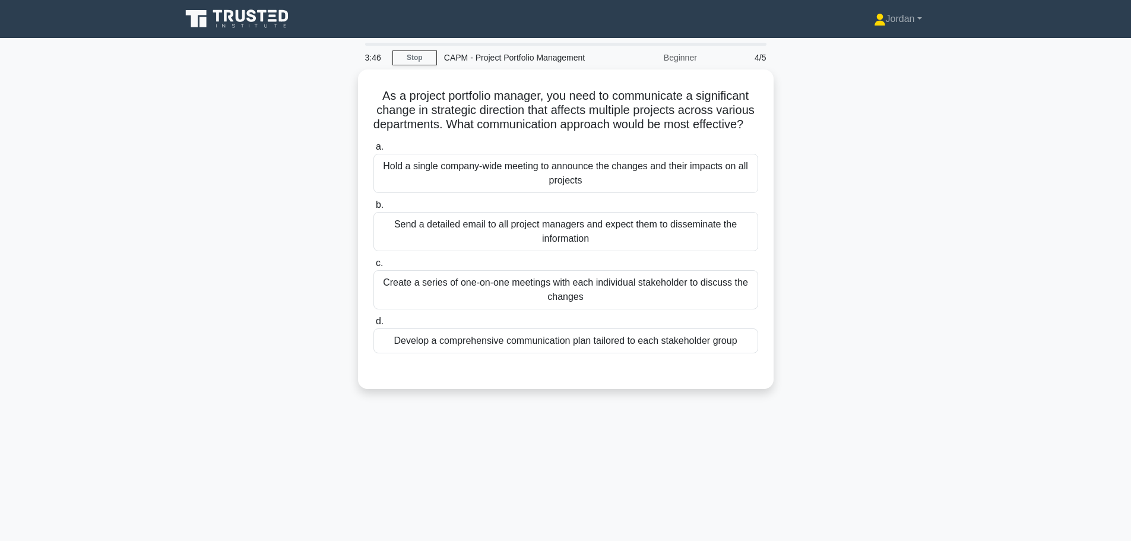 This screenshot has height=541, width=1131. What do you see at coordinates (739, 58) in the screenshot?
I see `div: 4/5` at bounding box center [739, 58].